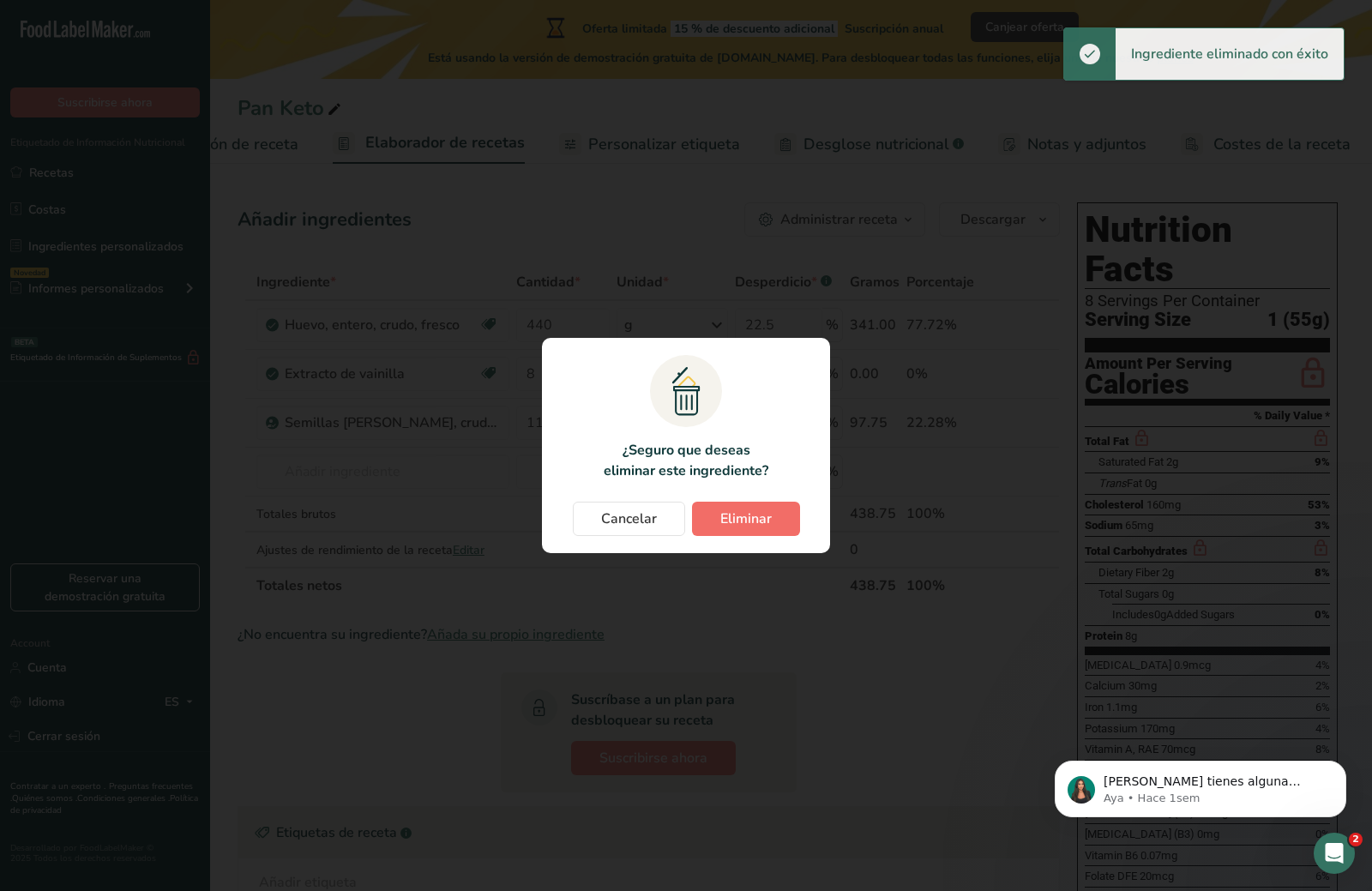 Image resolution: width=1372 pixels, height=891 pixels. What do you see at coordinates (629, 519) in the screenshot?
I see `span: Cancelar` at bounding box center [629, 519].